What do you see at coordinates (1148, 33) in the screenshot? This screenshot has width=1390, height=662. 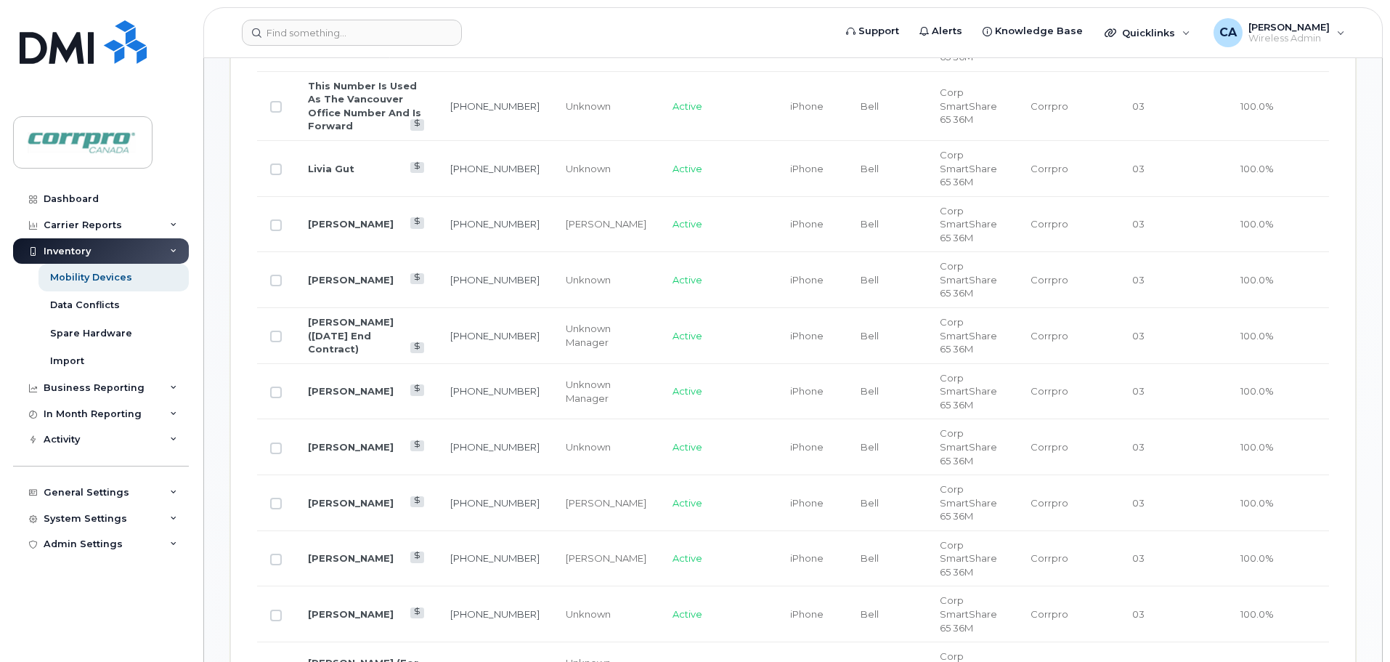 I see `span: Quicklinks` at bounding box center [1148, 33].